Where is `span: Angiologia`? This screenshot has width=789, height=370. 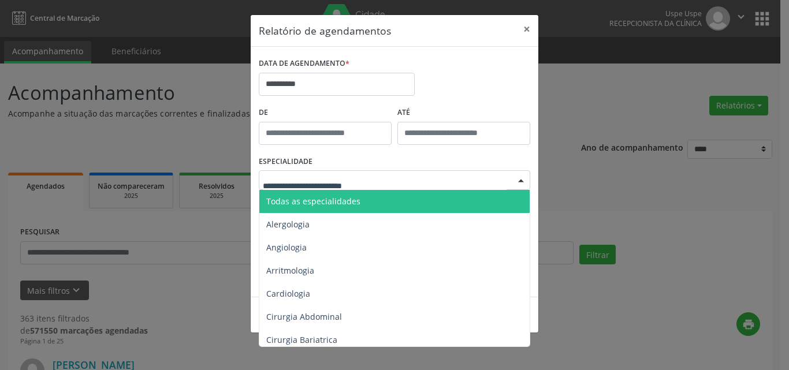 span: Angiologia is located at coordinates (286, 247).